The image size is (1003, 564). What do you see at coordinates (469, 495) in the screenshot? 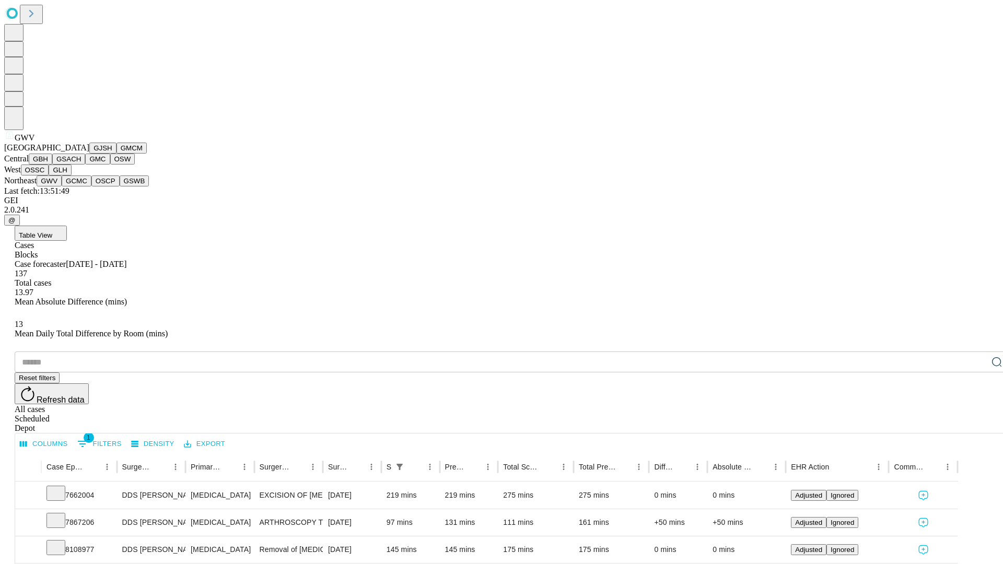
I see `div: 219 mins` at bounding box center [469, 495].